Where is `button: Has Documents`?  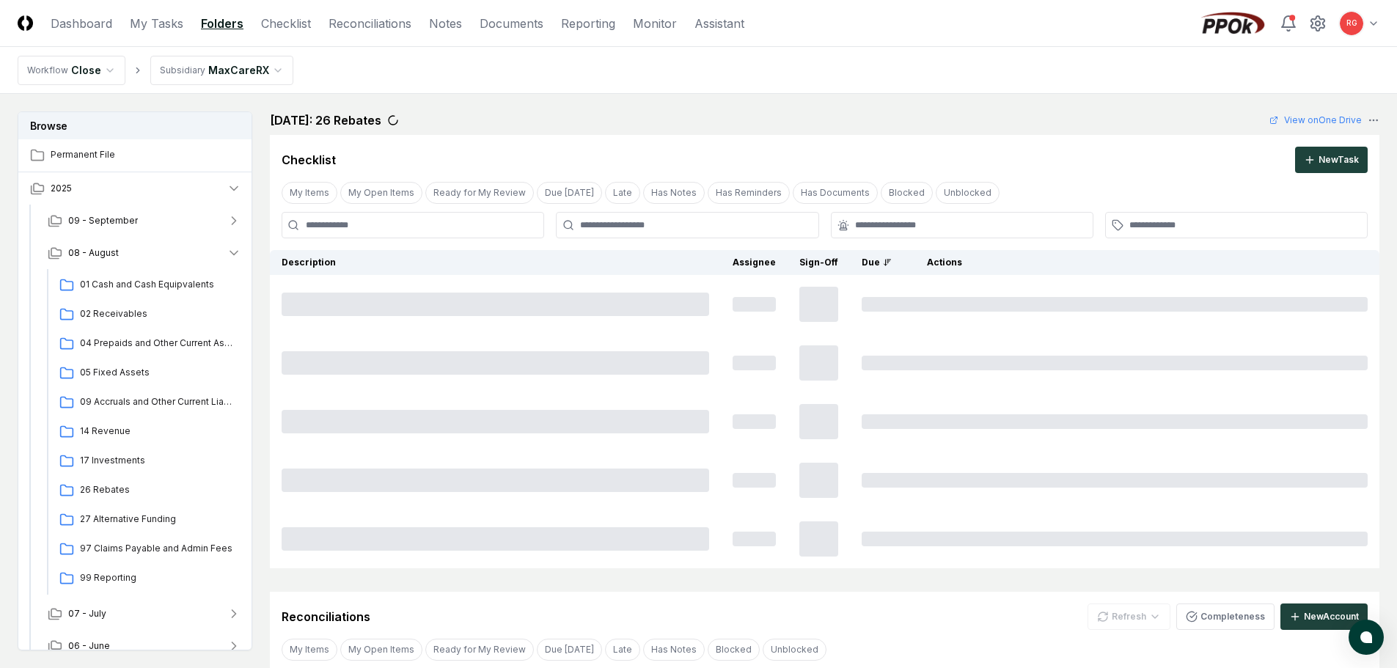 button: Has Documents is located at coordinates (836, 193).